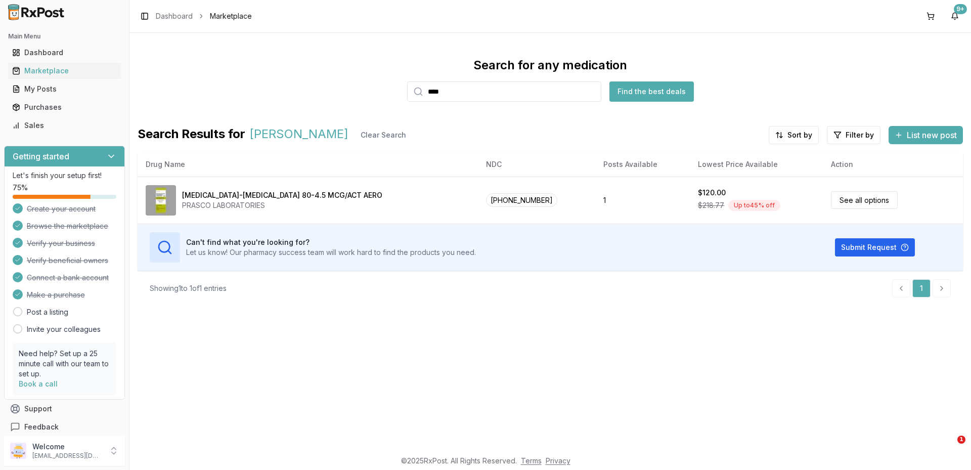  Describe the element at coordinates (48, 312) in the screenshot. I see `a: Post a listing` at that location.